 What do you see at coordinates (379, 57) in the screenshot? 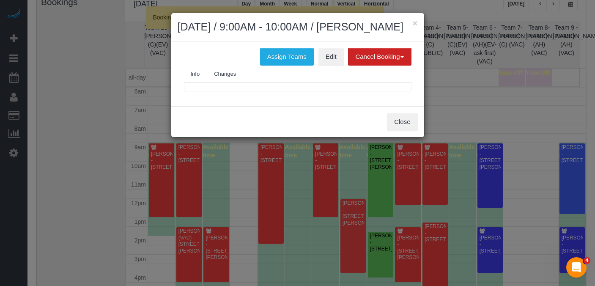
I see `button: Cancel Booking` at bounding box center [379, 57].